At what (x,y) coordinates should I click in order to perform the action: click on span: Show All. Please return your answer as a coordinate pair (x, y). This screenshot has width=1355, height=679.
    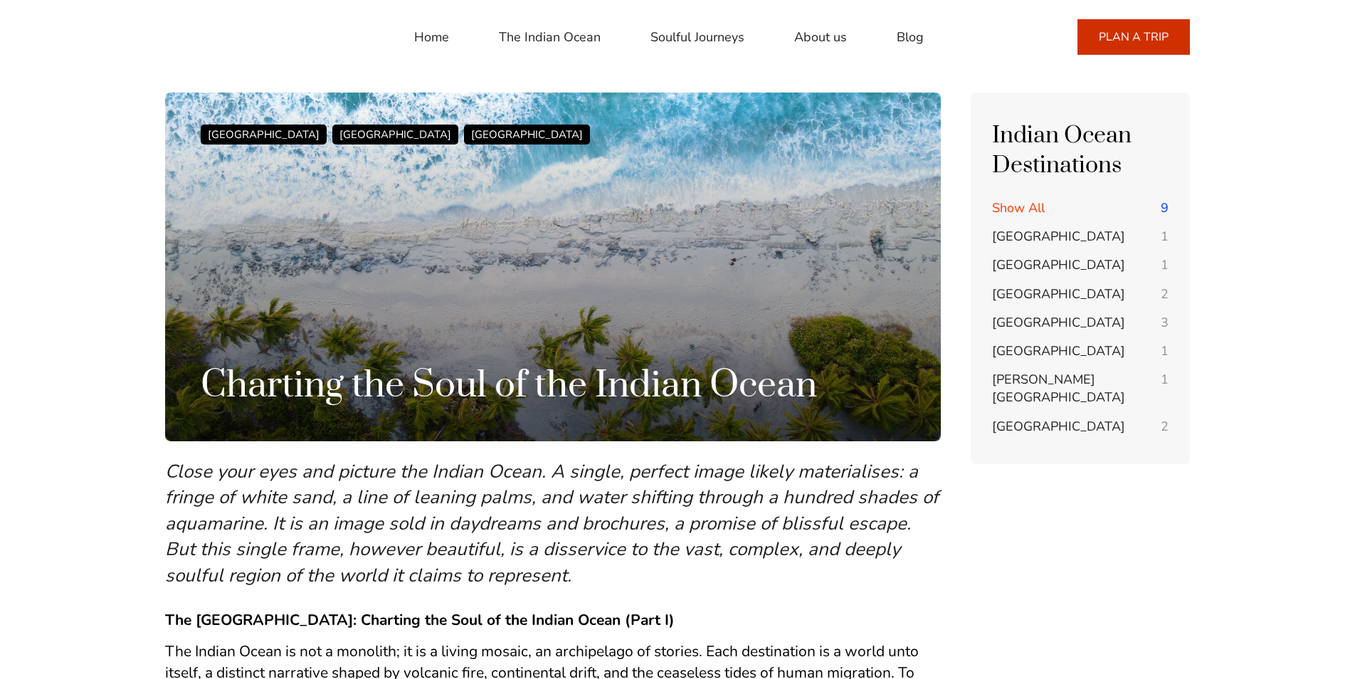
    Looking at the image, I should click on (1018, 208).